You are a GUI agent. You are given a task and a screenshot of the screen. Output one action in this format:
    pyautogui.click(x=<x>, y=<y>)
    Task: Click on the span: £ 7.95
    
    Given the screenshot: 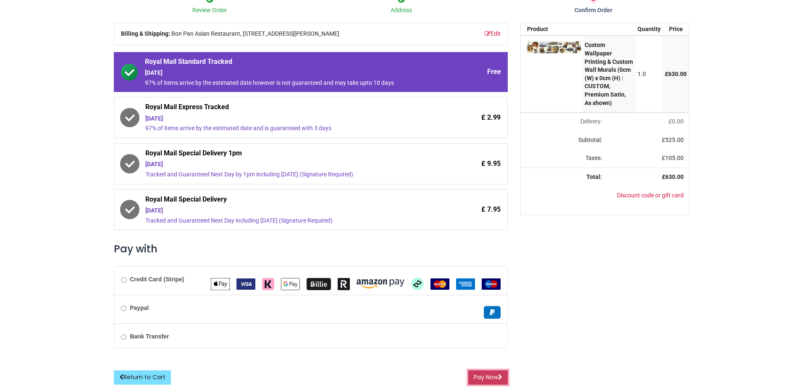 What is the action you would take?
    pyautogui.click(x=491, y=210)
    